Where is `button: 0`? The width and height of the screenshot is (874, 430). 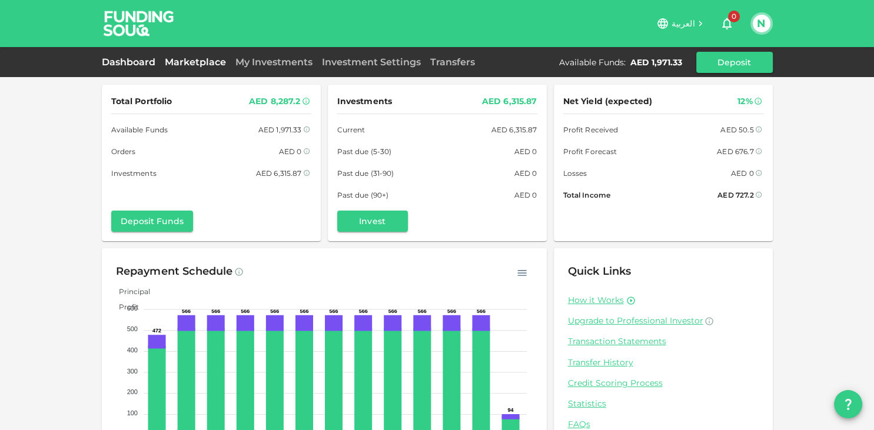
button: 0 is located at coordinates (727, 24).